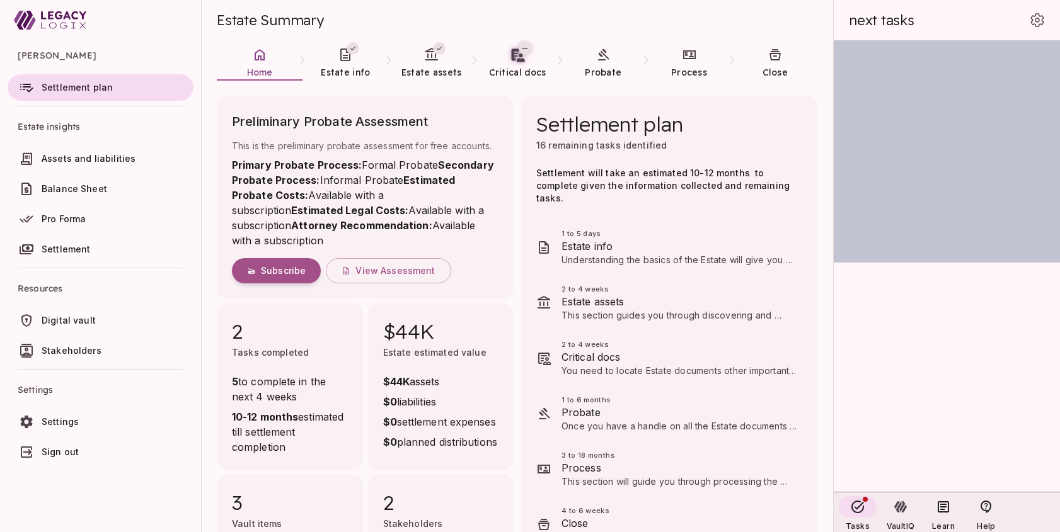  What do you see at coordinates (276, 271) in the screenshot?
I see `button: Subscribe` at bounding box center [276, 271].